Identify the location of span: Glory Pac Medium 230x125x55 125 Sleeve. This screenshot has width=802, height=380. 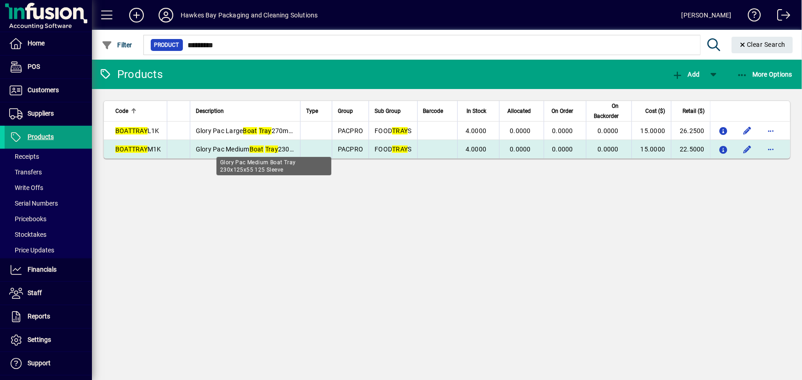
(272, 149).